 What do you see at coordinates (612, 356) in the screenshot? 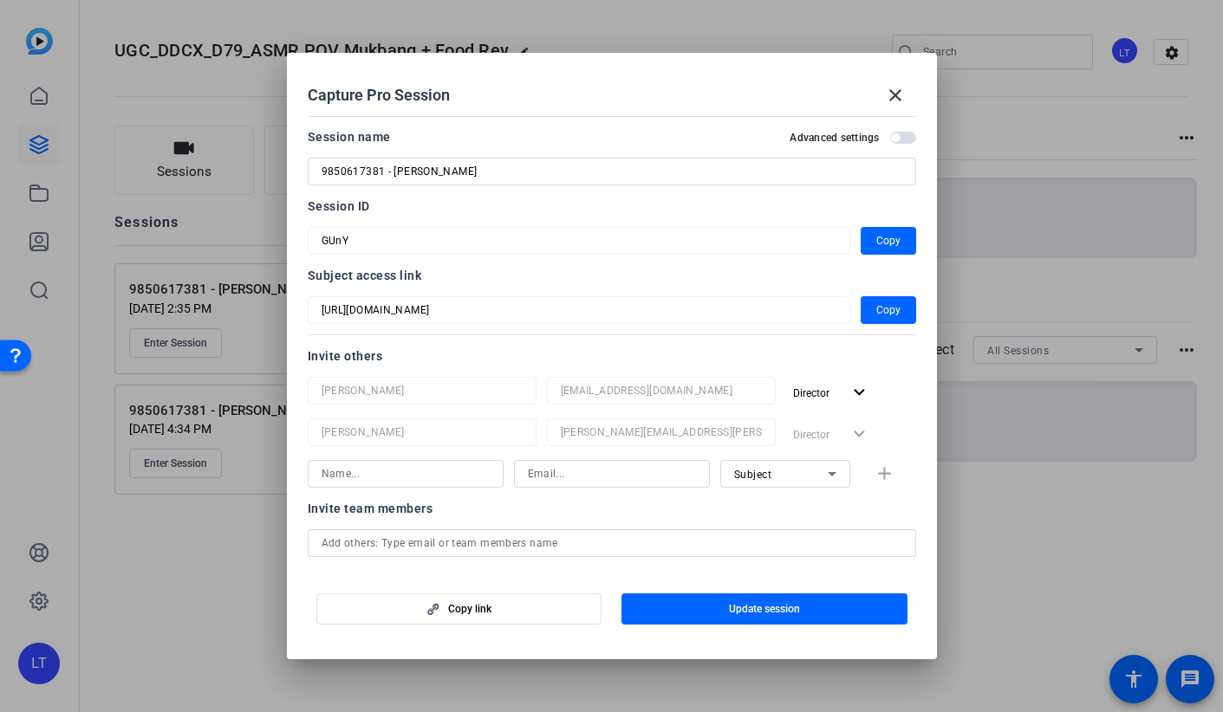
I see `div: Invite others` at bounding box center [612, 356].